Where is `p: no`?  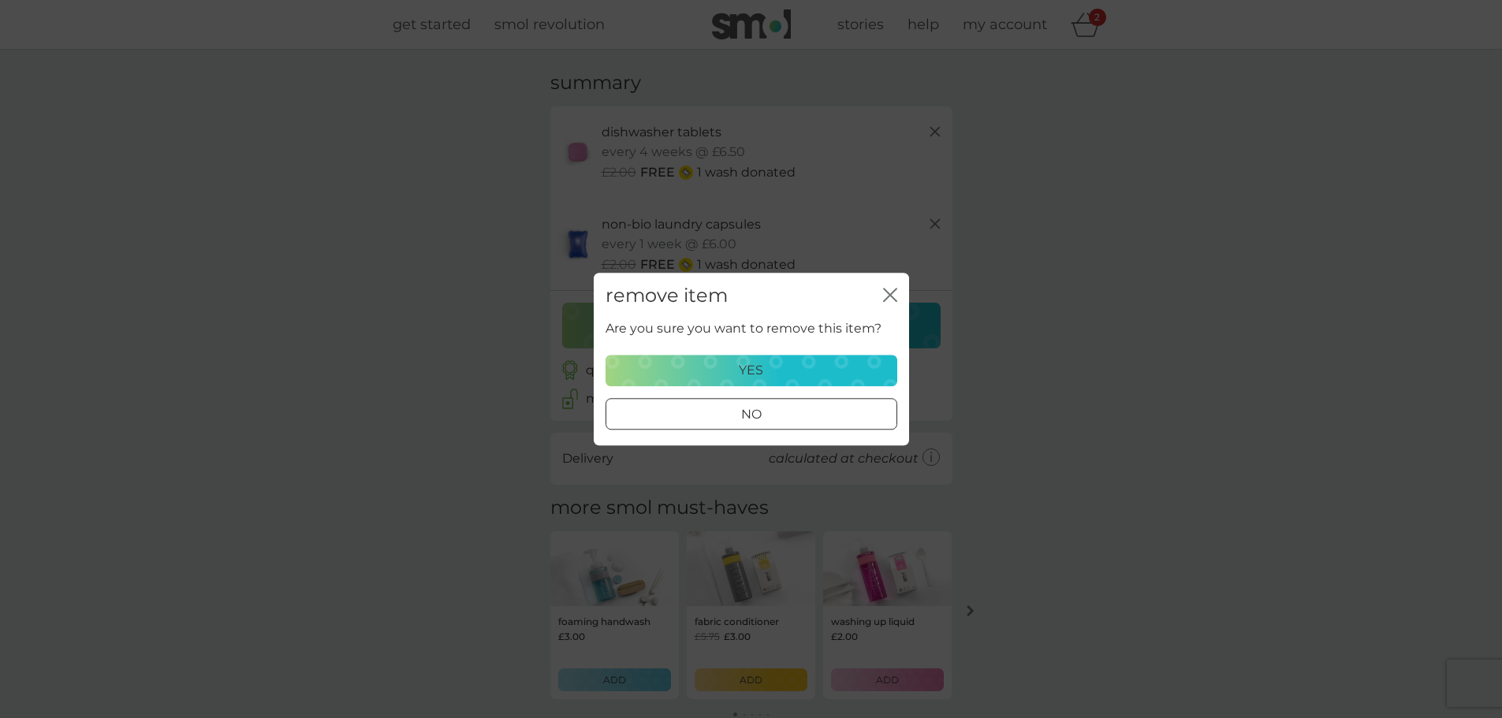 p: no is located at coordinates (752, 415).